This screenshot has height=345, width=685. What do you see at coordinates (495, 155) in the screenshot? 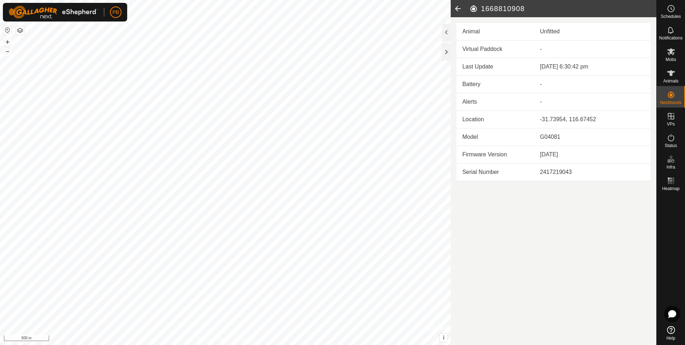
I see `td: Firmware Version` at bounding box center [495, 155].